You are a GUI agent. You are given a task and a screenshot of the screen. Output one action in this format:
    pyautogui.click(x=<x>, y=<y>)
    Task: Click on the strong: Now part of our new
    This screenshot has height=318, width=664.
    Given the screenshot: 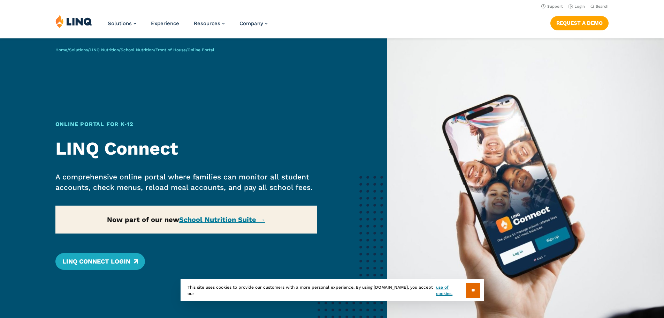 What is the action you would take?
    pyautogui.click(x=186, y=219)
    